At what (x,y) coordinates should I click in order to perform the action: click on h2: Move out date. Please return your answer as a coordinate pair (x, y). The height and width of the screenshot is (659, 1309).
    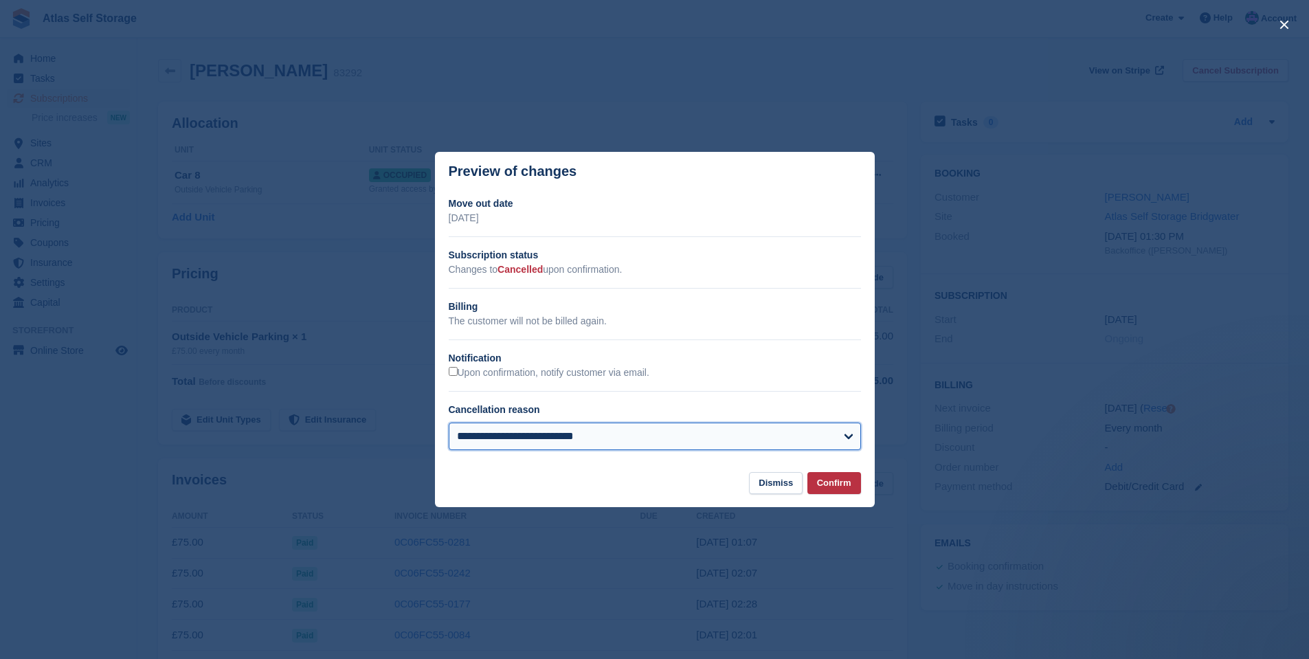
    Looking at the image, I should click on (655, 203).